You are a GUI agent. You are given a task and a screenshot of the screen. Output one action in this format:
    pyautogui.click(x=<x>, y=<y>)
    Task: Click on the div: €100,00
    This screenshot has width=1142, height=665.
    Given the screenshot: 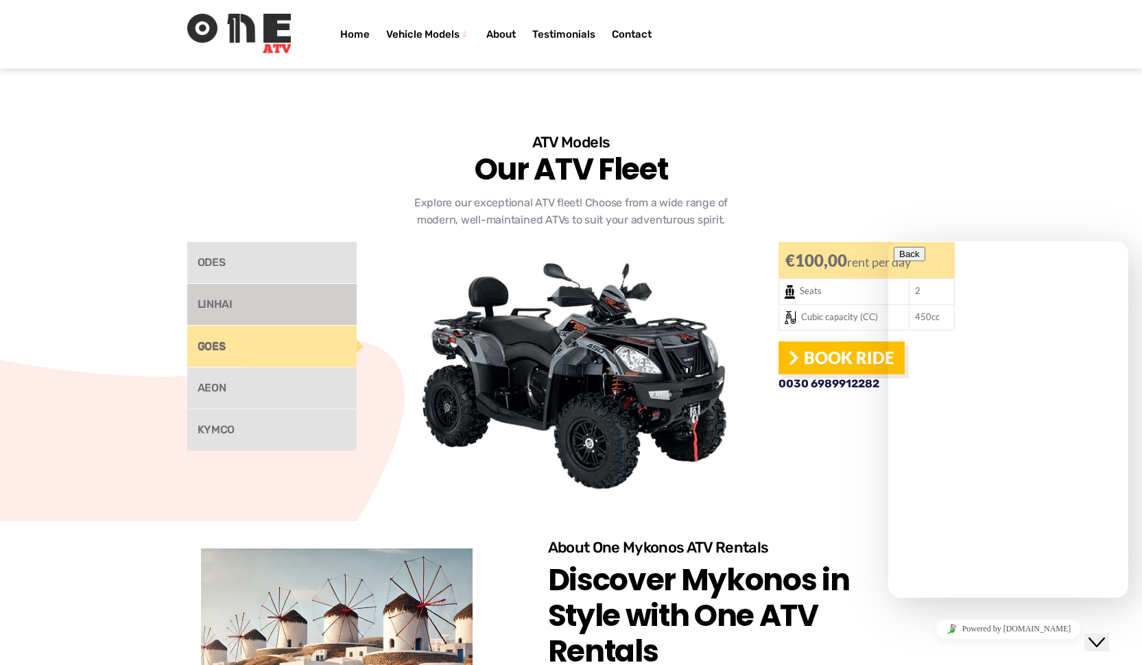 What is the action you would take?
    pyautogui.click(x=866, y=260)
    